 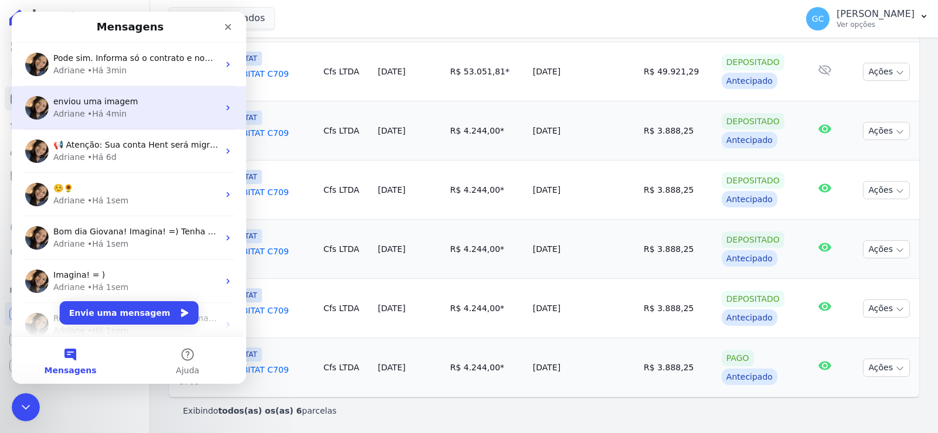 I want to click on a: Lotes, so click(x=74, y=124).